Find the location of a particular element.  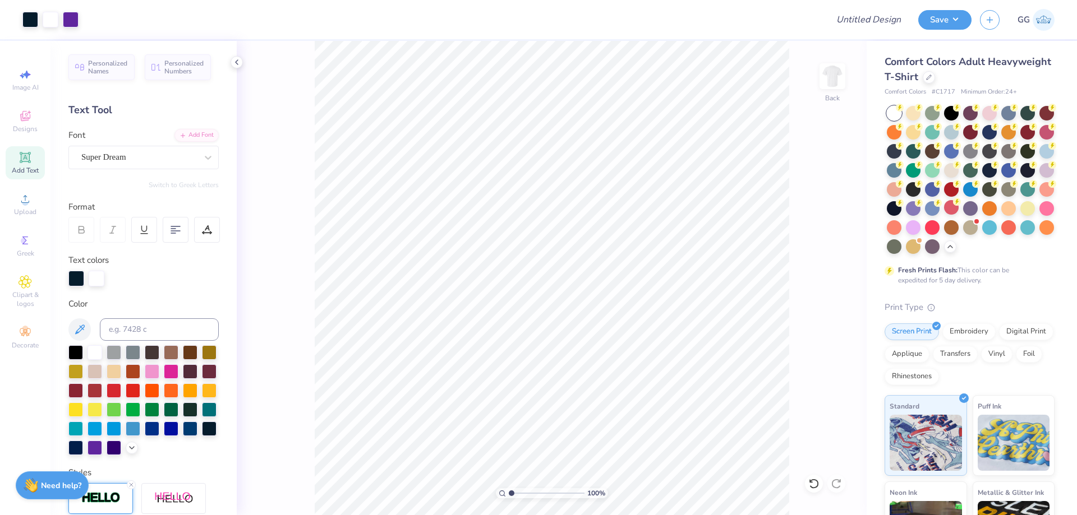

label: Font is located at coordinates (77, 135).